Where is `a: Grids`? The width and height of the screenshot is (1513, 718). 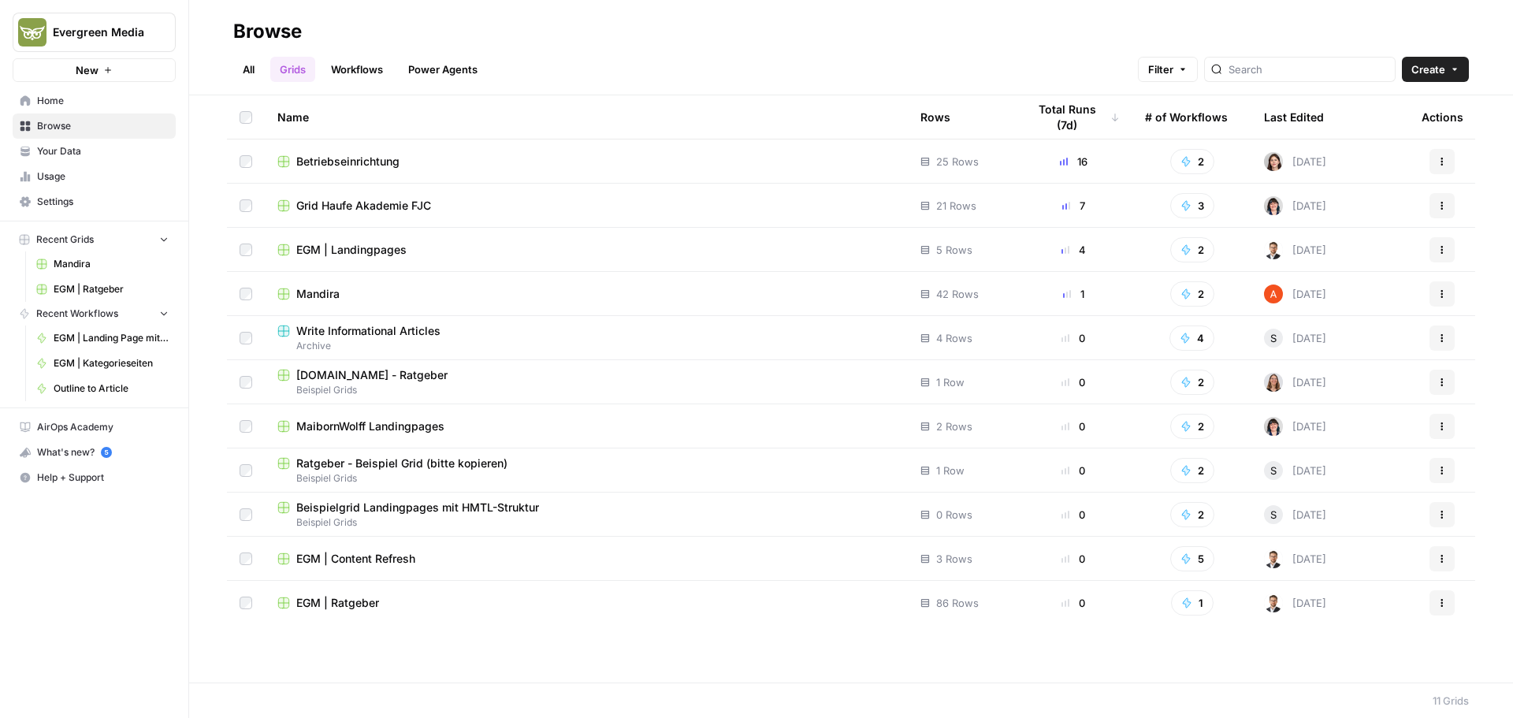
a: Grids is located at coordinates (292, 69).